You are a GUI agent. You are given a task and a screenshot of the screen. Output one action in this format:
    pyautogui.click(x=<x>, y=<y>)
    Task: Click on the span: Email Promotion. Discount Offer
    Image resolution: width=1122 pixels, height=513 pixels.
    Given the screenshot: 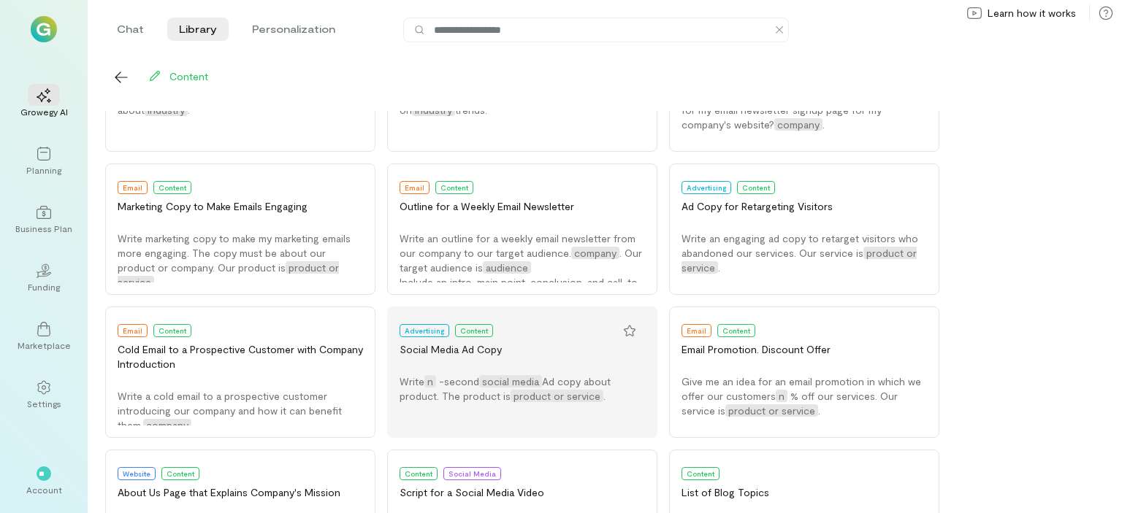 What is the action you would take?
    pyautogui.click(x=756, y=349)
    